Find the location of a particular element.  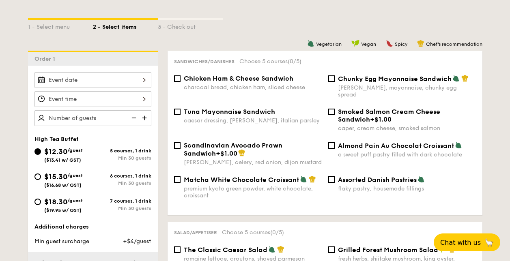

input: Number of guests is located at coordinates (93, 118).